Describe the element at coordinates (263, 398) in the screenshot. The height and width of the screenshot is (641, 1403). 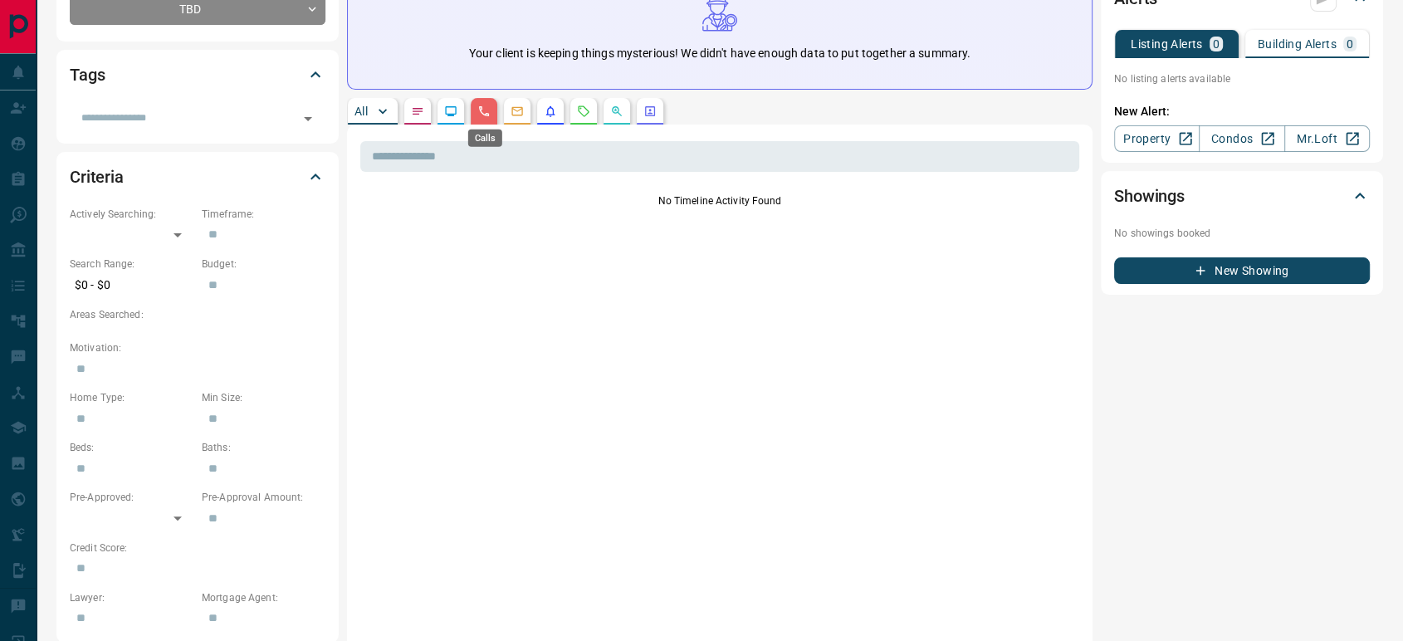
I see `p: Min Size:` at that location.